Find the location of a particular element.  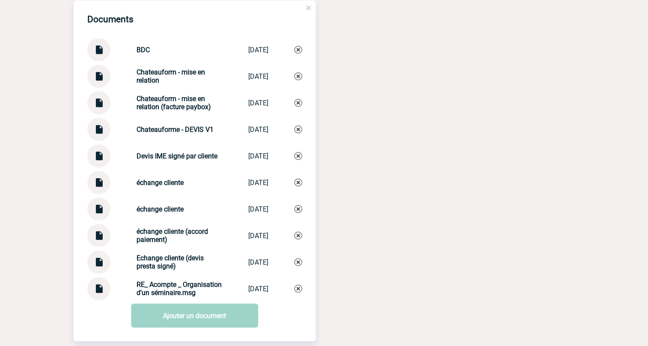

a: Ajouter un document is located at coordinates (195, 316).